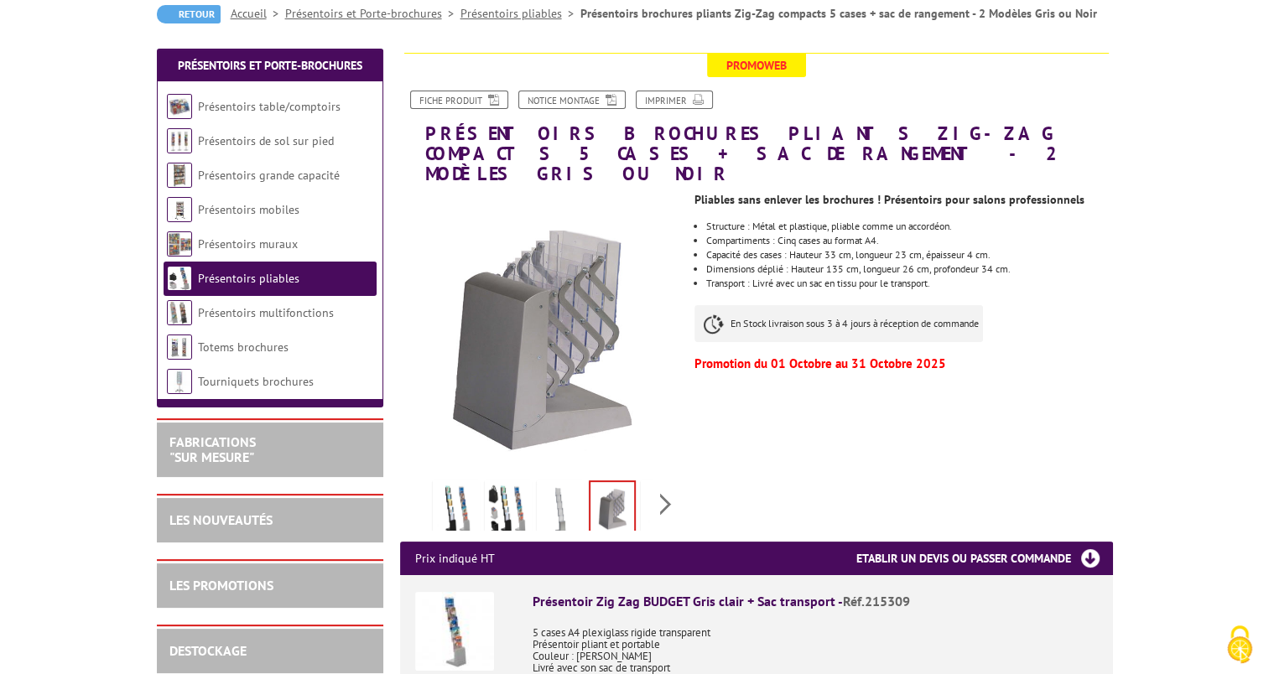  Describe the element at coordinates (909, 255) in the screenshot. I see `li: Capacité des cases : Hauteur 33 cm, longueur 23 cm, épaisseur 4 cm.` at that location.